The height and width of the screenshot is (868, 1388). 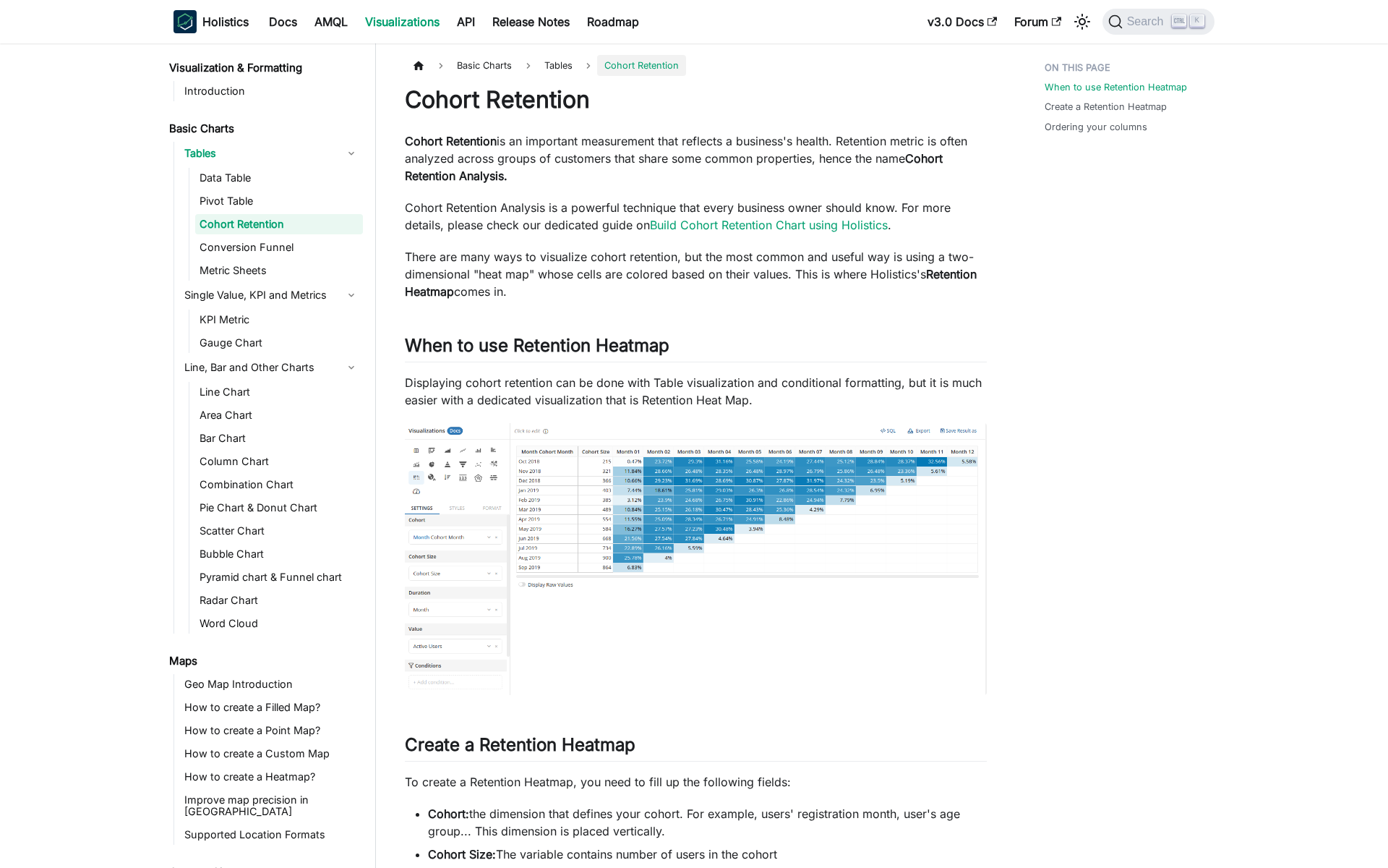 What do you see at coordinates (448, 814) in the screenshot?
I see `strong: Cohort:` at bounding box center [448, 814].